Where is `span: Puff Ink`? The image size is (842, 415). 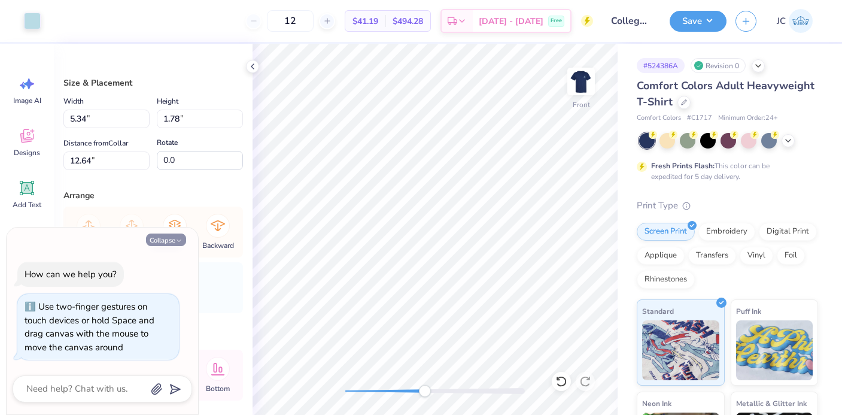
span: Puff Ink is located at coordinates (749, 311).